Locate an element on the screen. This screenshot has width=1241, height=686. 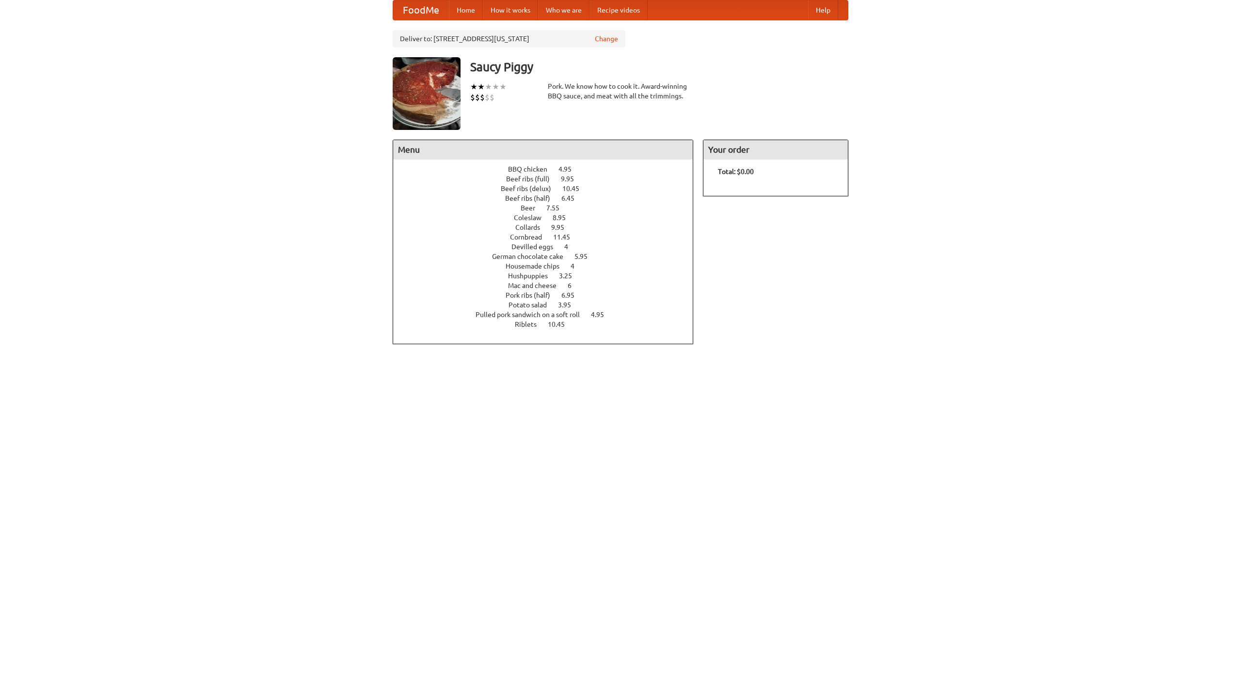
span: 6.95 is located at coordinates (573, 295).